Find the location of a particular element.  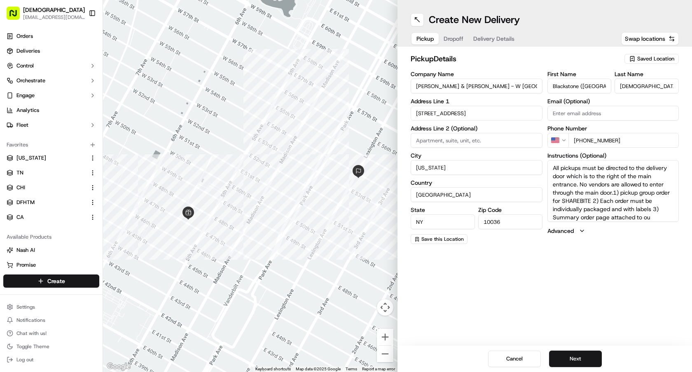

button: Chat with us! is located at coordinates (51, 333).